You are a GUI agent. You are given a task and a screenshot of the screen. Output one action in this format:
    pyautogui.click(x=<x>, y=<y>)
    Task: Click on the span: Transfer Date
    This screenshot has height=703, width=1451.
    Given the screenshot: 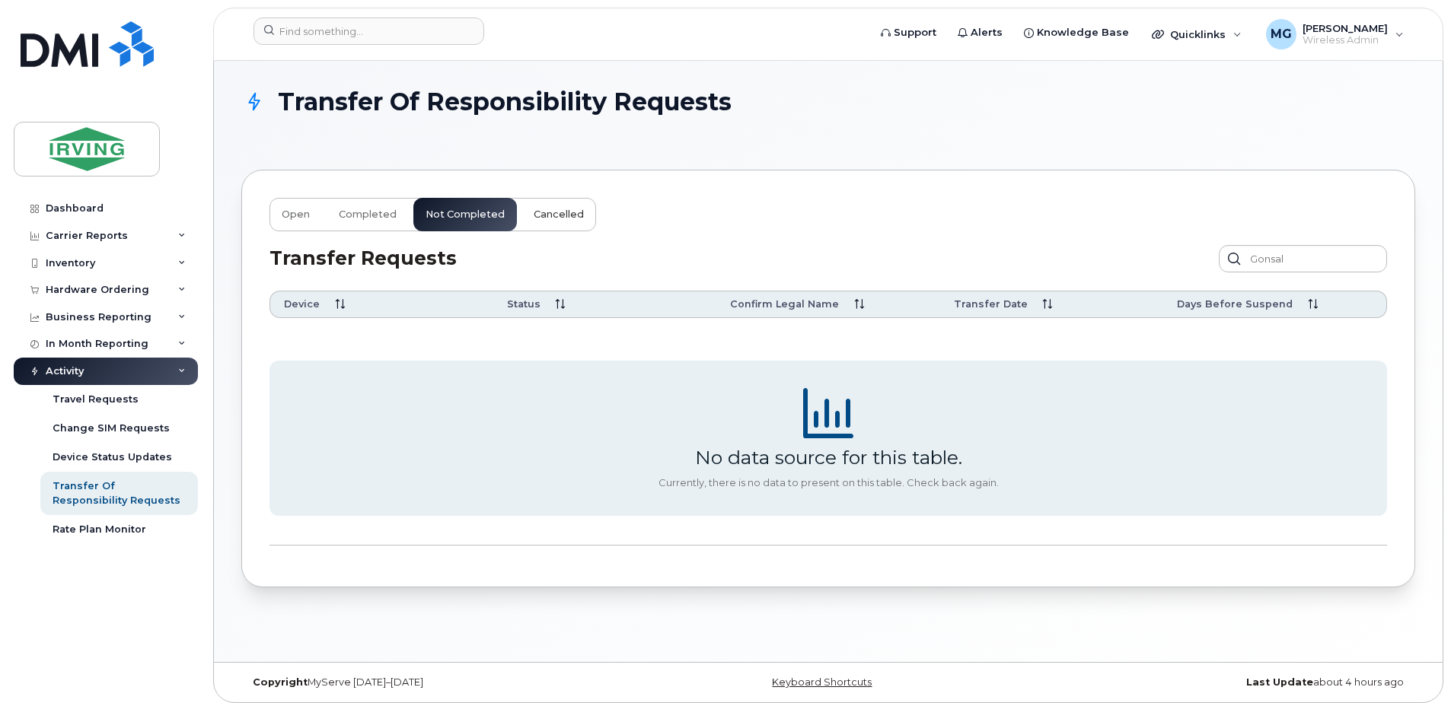 What is the action you would take?
    pyautogui.click(x=990, y=304)
    